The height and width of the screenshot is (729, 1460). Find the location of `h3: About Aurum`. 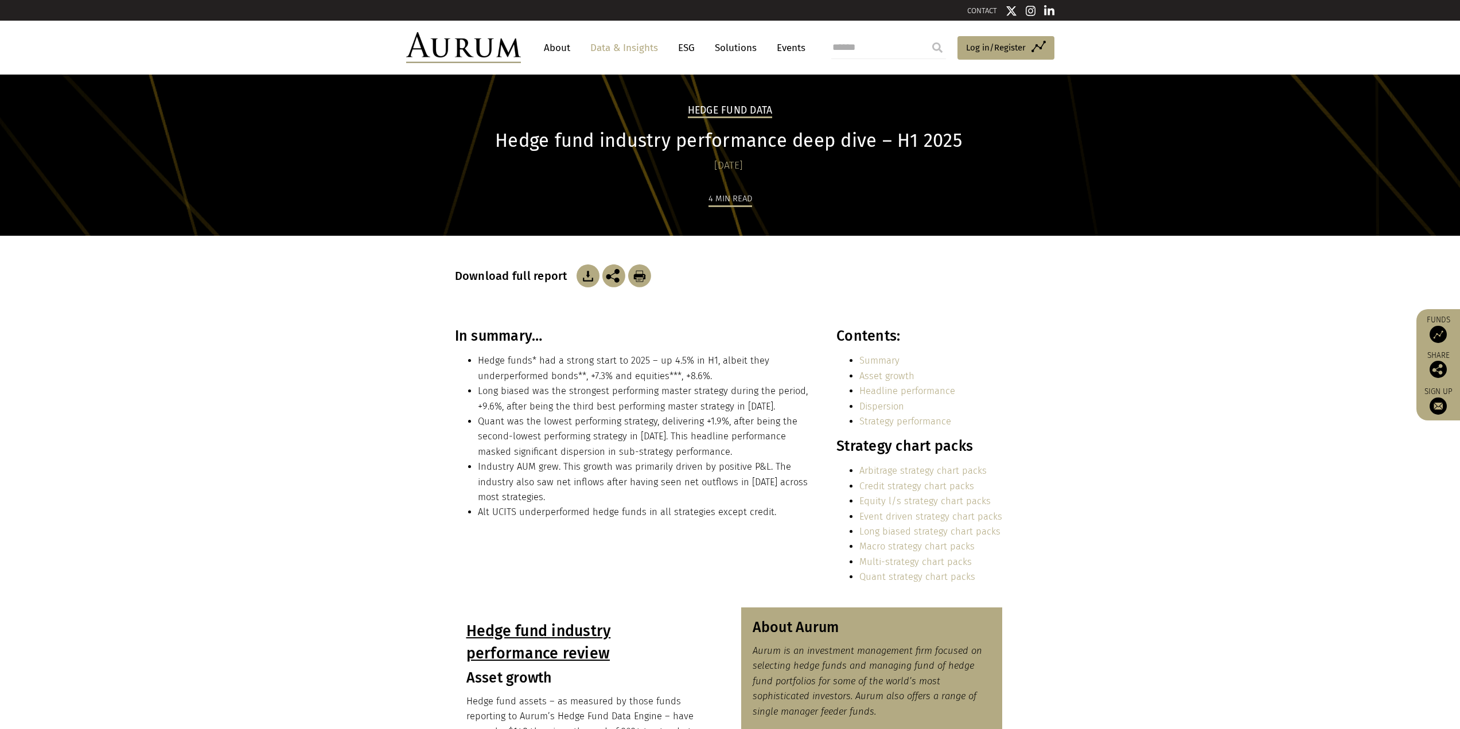

h3: About Aurum is located at coordinates (872, 627).